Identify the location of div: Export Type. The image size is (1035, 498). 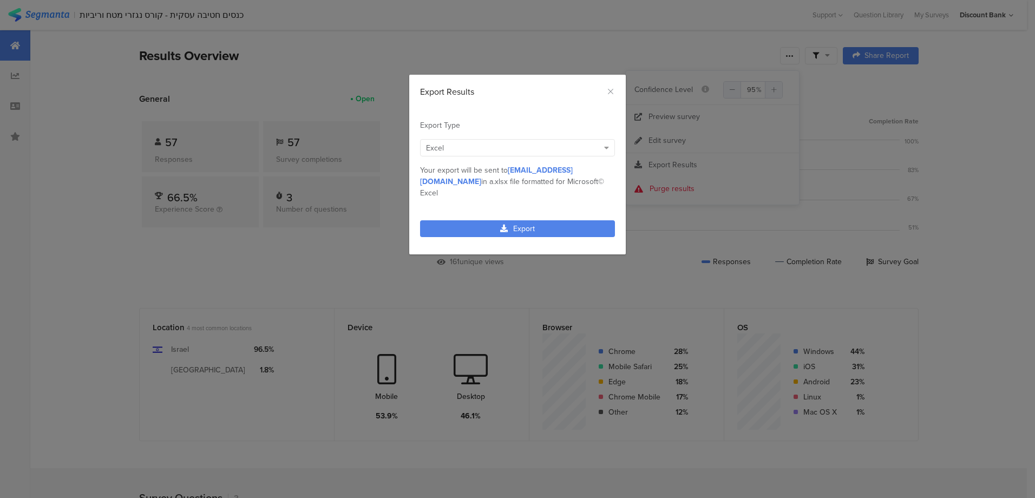
(517, 125).